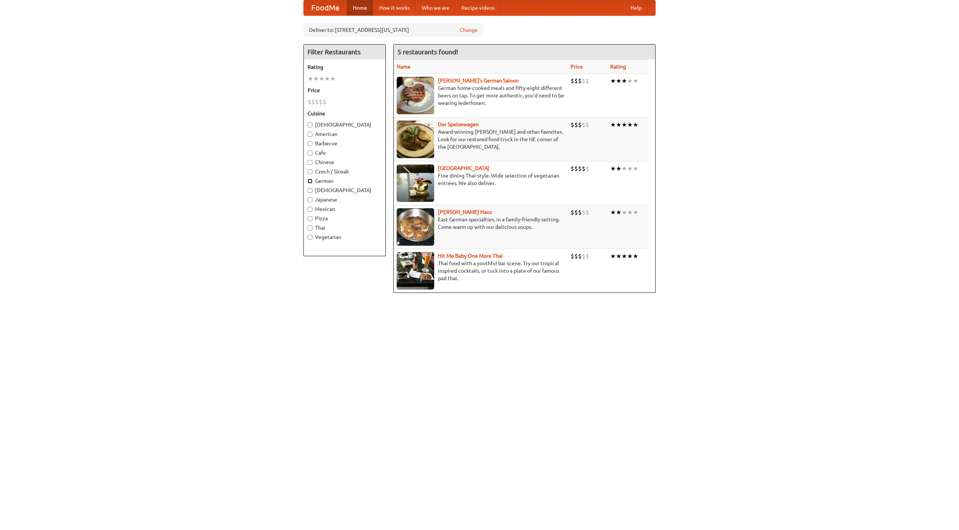 This screenshot has width=959, height=530. Describe the element at coordinates (618, 67) in the screenshot. I see `a: Rating` at that location.